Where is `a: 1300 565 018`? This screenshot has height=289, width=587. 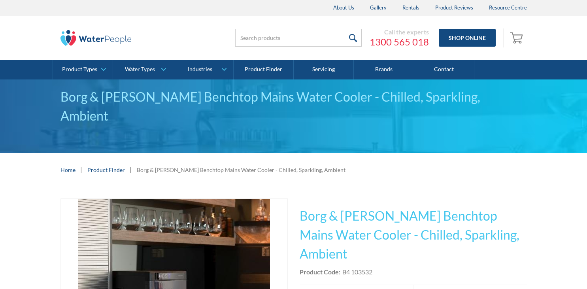 a: 1300 565 018 is located at coordinates (399, 42).